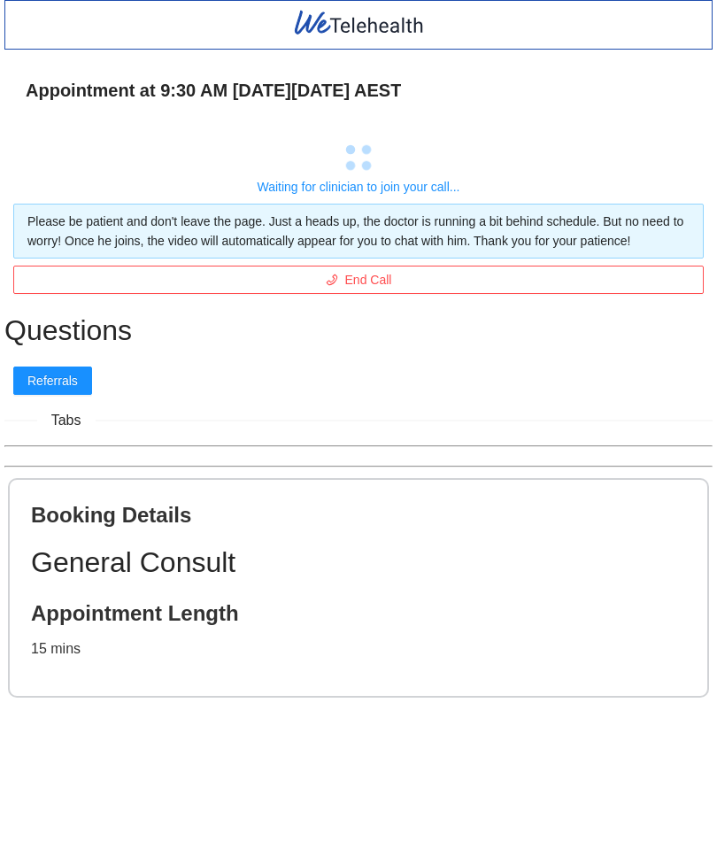 The image size is (717, 865). Describe the element at coordinates (52, 381) in the screenshot. I see `span: Referrals` at that location.